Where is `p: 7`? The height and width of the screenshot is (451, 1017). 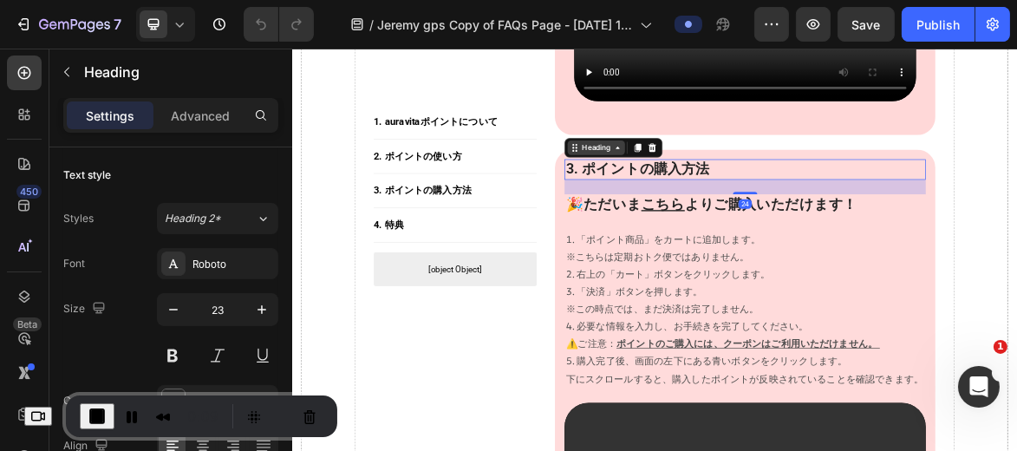 p: 7 is located at coordinates (117, 24).